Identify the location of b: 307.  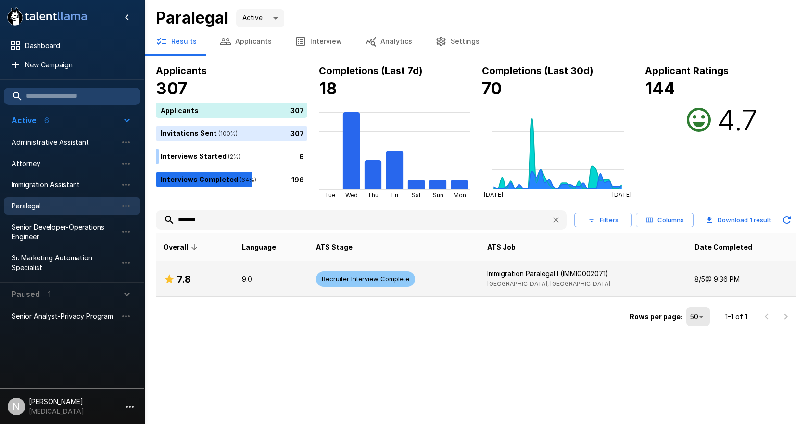
(171, 88).